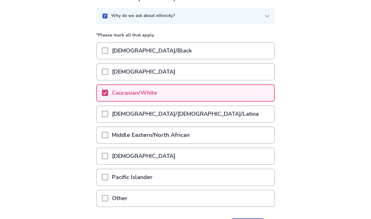 The image size is (371, 219). Describe the element at coordinates (151, 135) in the screenshot. I see `p: Middle Eastern/North African` at that location.